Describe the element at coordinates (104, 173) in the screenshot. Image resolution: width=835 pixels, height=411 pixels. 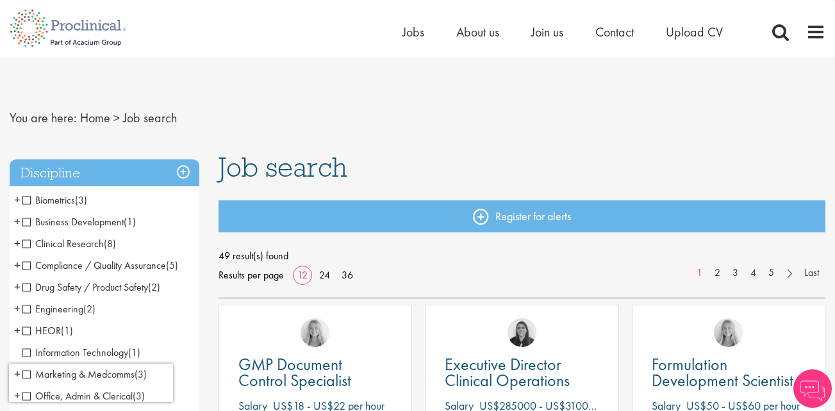
I see `div: Discipline` at that location.